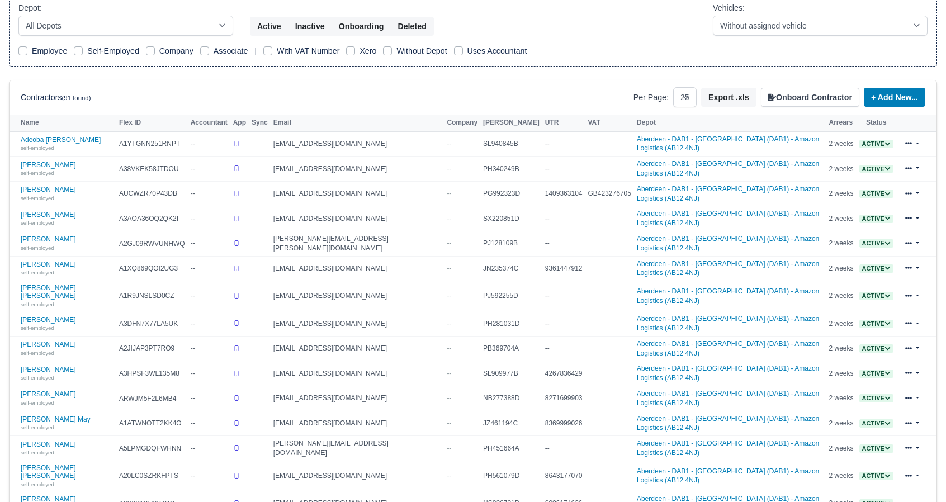 The height and width of the screenshot is (502, 946). Describe the element at coordinates (152, 243) in the screenshot. I see `td: A2GJ09RWVUNHWQ` at that location.